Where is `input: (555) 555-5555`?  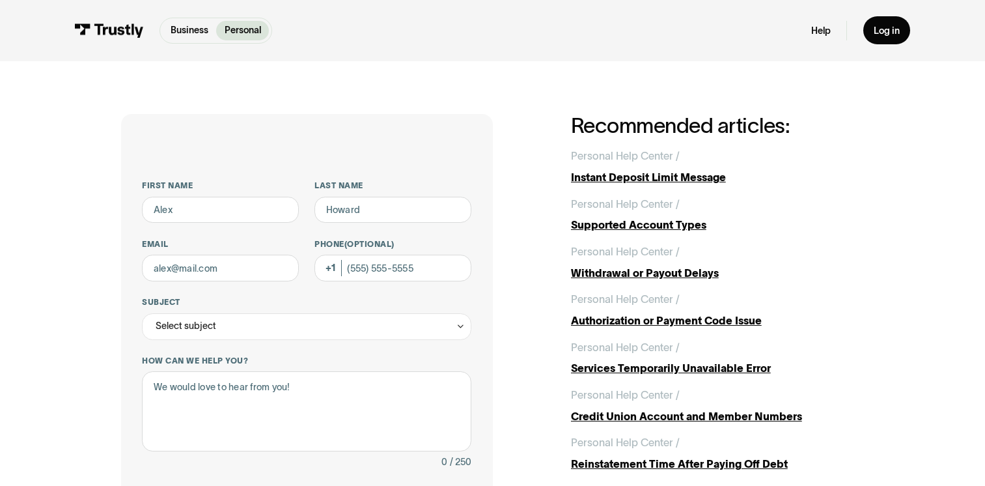
input: (555) 555-5555 is located at coordinates (393, 268).